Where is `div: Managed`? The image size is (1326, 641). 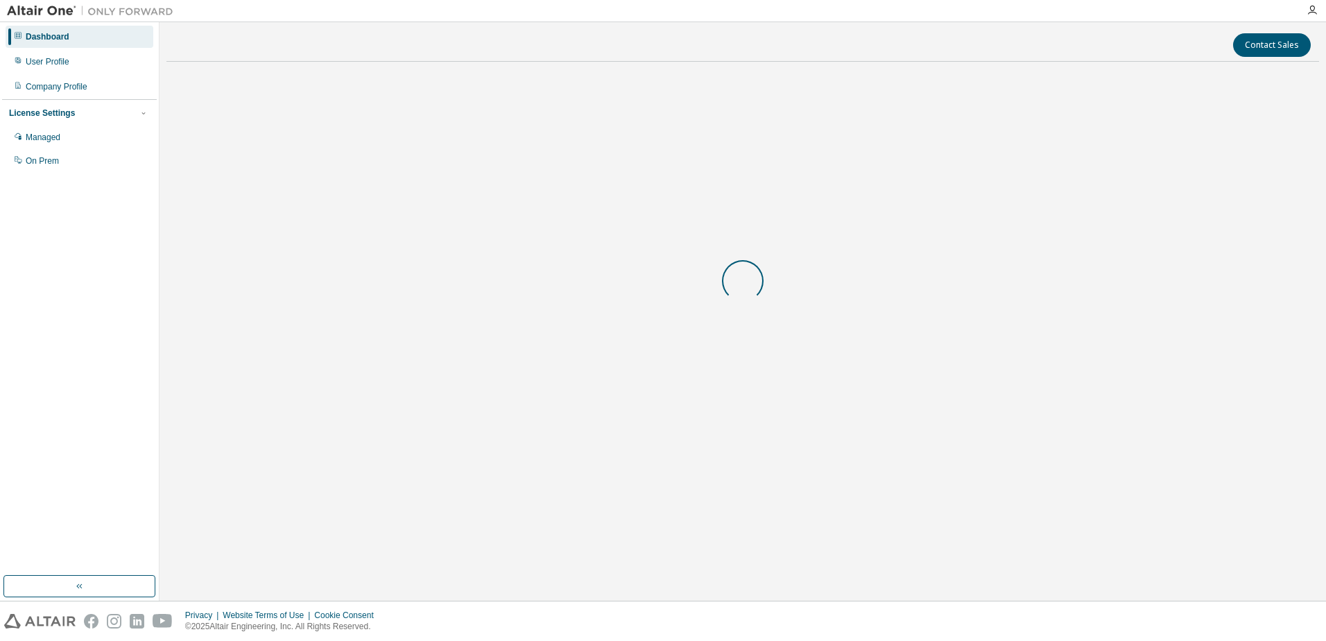
div: Managed is located at coordinates (43, 137).